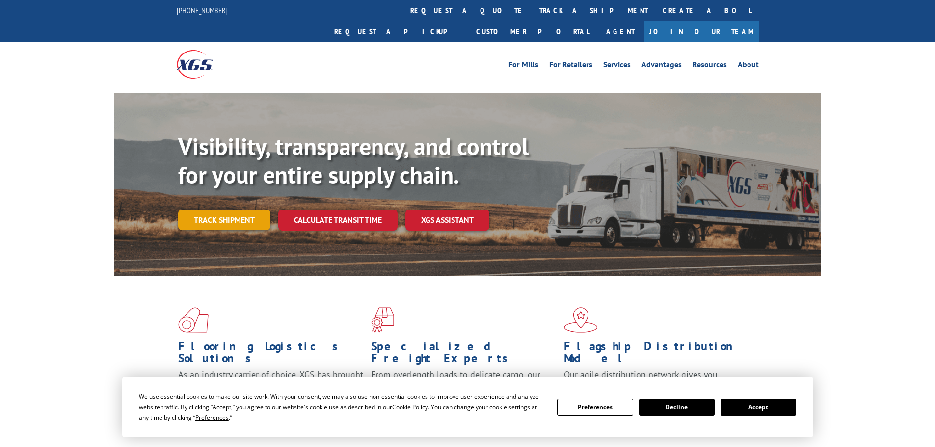 The width and height of the screenshot is (935, 447). Describe the element at coordinates (271, 355) in the screenshot. I see `h1: Flooring Logistics Solutions` at that location.